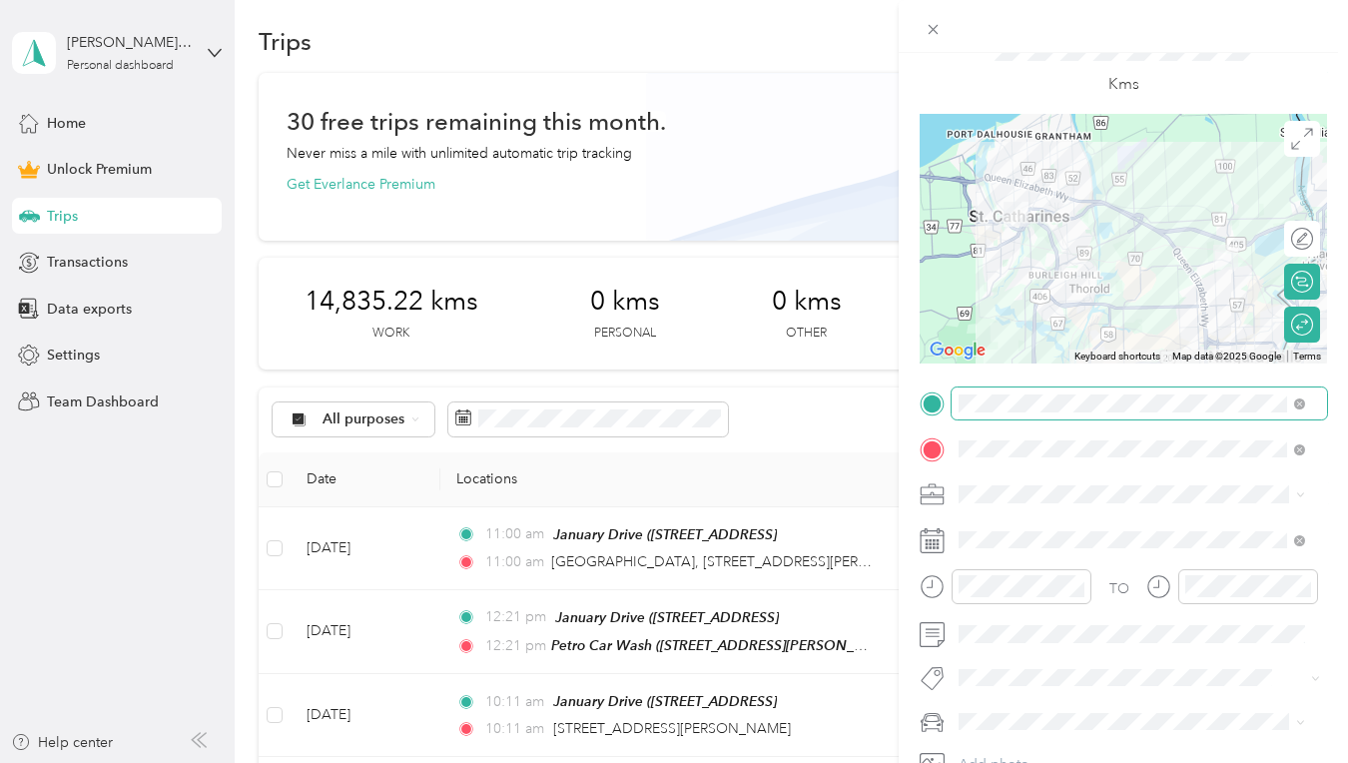 This screenshot has width=1348, height=763. I want to click on p: Kms, so click(1123, 84).